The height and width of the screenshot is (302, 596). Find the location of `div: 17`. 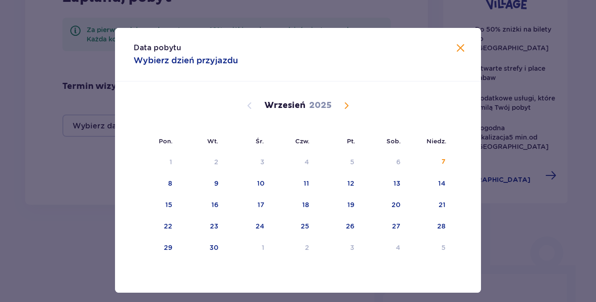

div: 17 is located at coordinates (261, 205).